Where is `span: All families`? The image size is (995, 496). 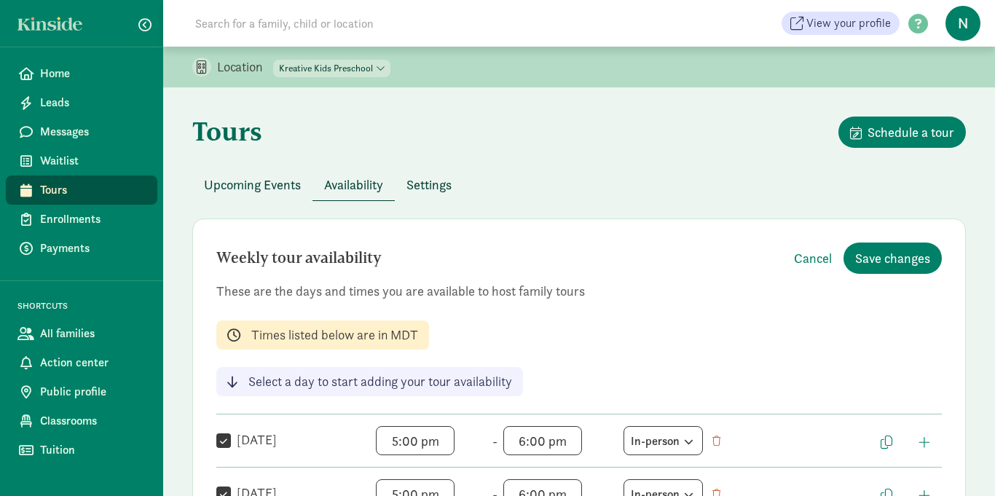
span: All families is located at coordinates (93, 334).